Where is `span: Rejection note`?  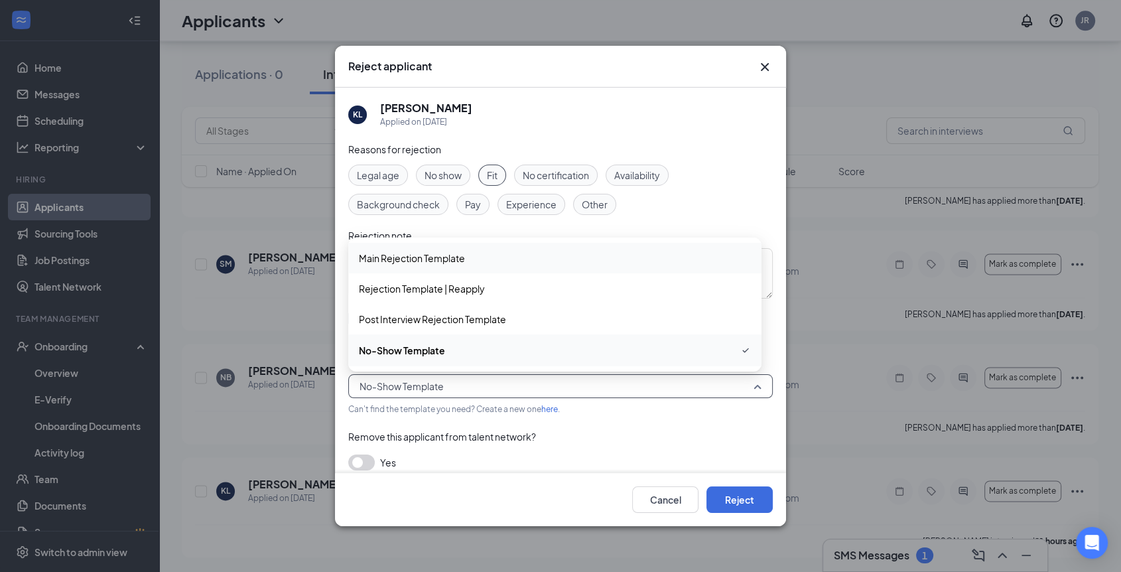
span: Rejection note is located at coordinates (380, 235).